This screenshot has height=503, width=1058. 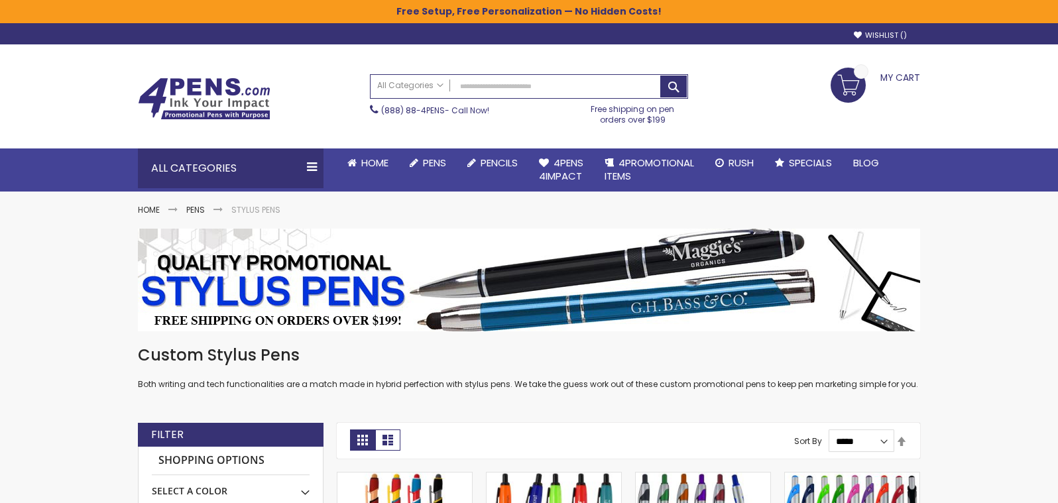 What do you see at coordinates (649, 169) in the screenshot?
I see `span: 4PROMOTIONAL ITEMS` at bounding box center [649, 169].